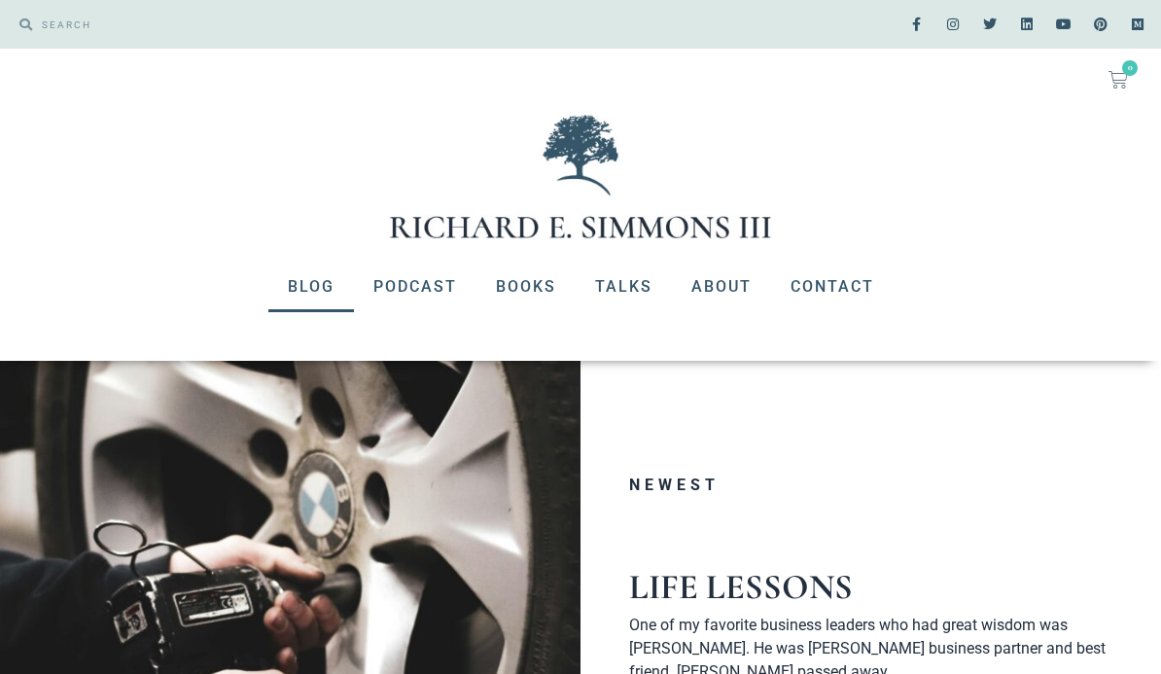  What do you see at coordinates (875, 485) in the screenshot?
I see `h3: Newest` at bounding box center [875, 485].